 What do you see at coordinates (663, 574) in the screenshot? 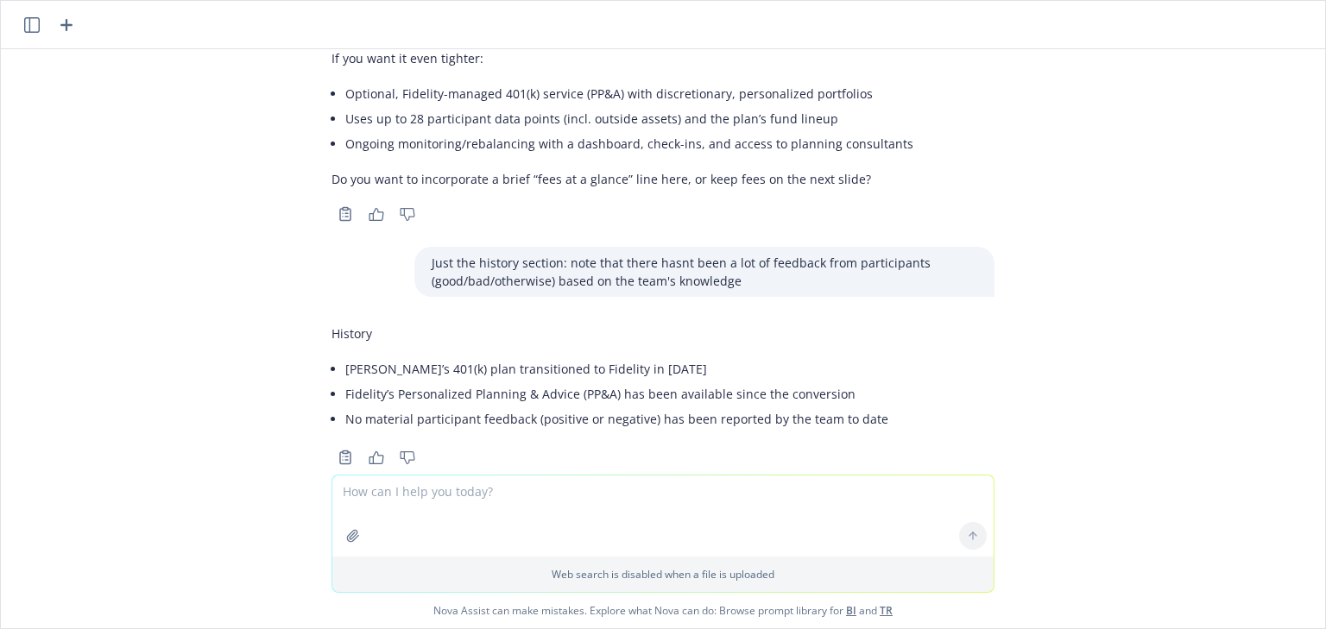
I see `p: Web search is disabled when a file is uploaded` at bounding box center [663, 574].